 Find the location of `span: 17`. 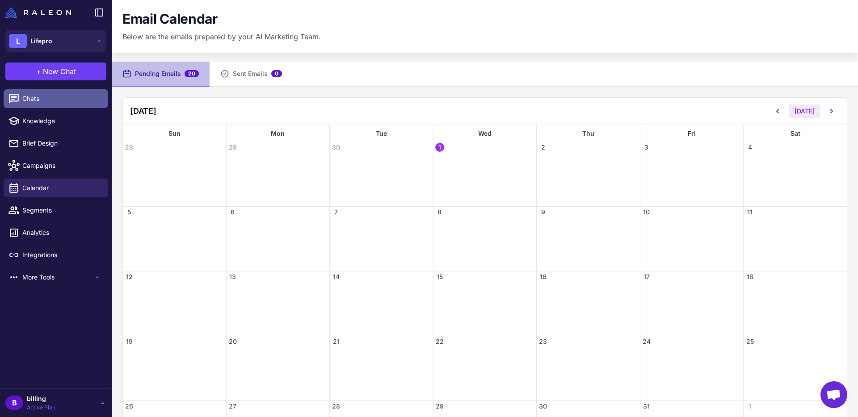

span: 17 is located at coordinates (647, 277).